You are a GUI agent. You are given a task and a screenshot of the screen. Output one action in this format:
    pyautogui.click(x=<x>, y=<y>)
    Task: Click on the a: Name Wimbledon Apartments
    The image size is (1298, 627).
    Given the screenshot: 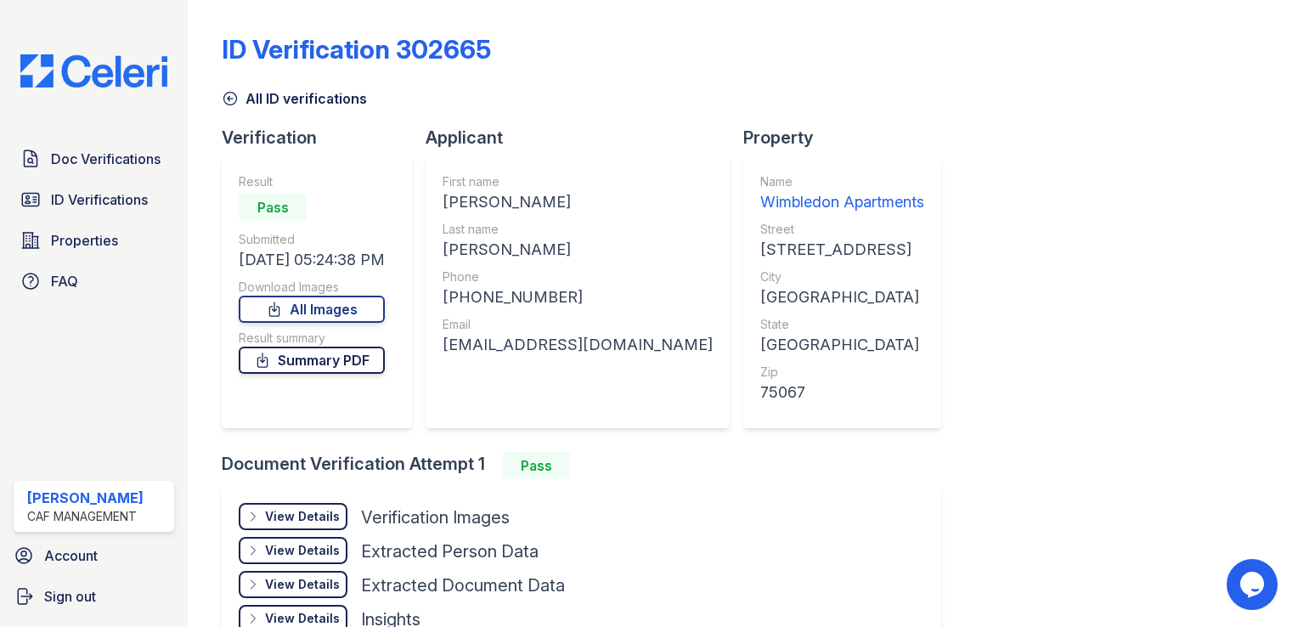 What is the action you would take?
    pyautogui.click(x=842, y=194)
    